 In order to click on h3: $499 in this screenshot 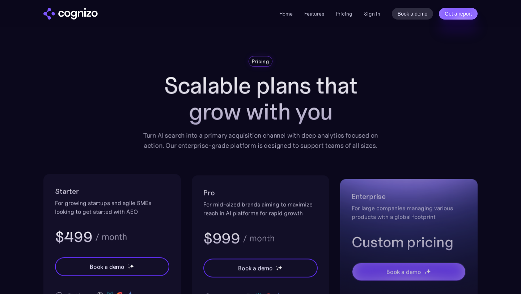, I will do `click(73, 237)`.